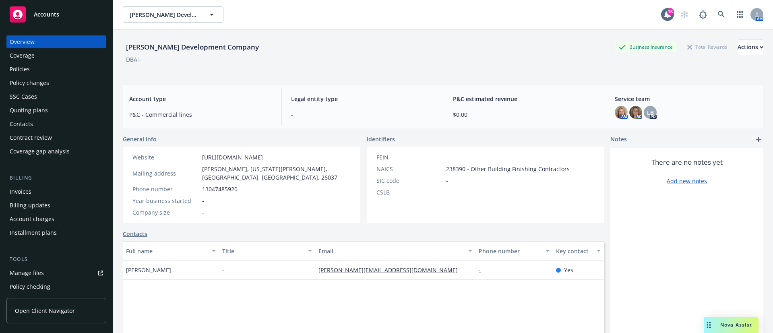 The width and height of the screenshot is (773, 333). What do you see at coordinates (514, 251) in the screenshot?
I see `button: Phone number` at bounding box center [514, 251].